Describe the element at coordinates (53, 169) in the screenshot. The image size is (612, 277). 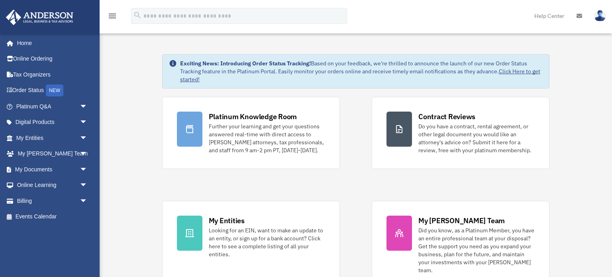
I see `a: My Documentsarrow_drop_down` at that location.